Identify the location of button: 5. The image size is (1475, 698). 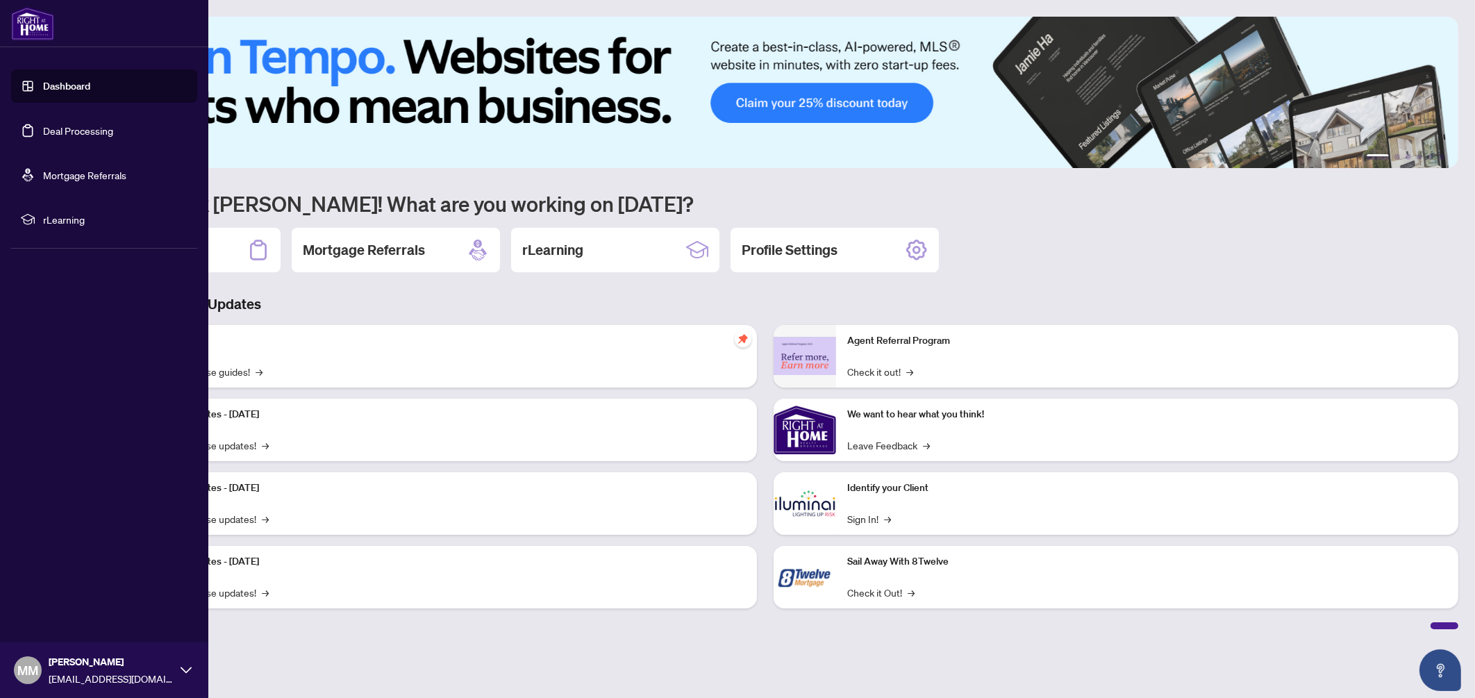
(1430, 157).